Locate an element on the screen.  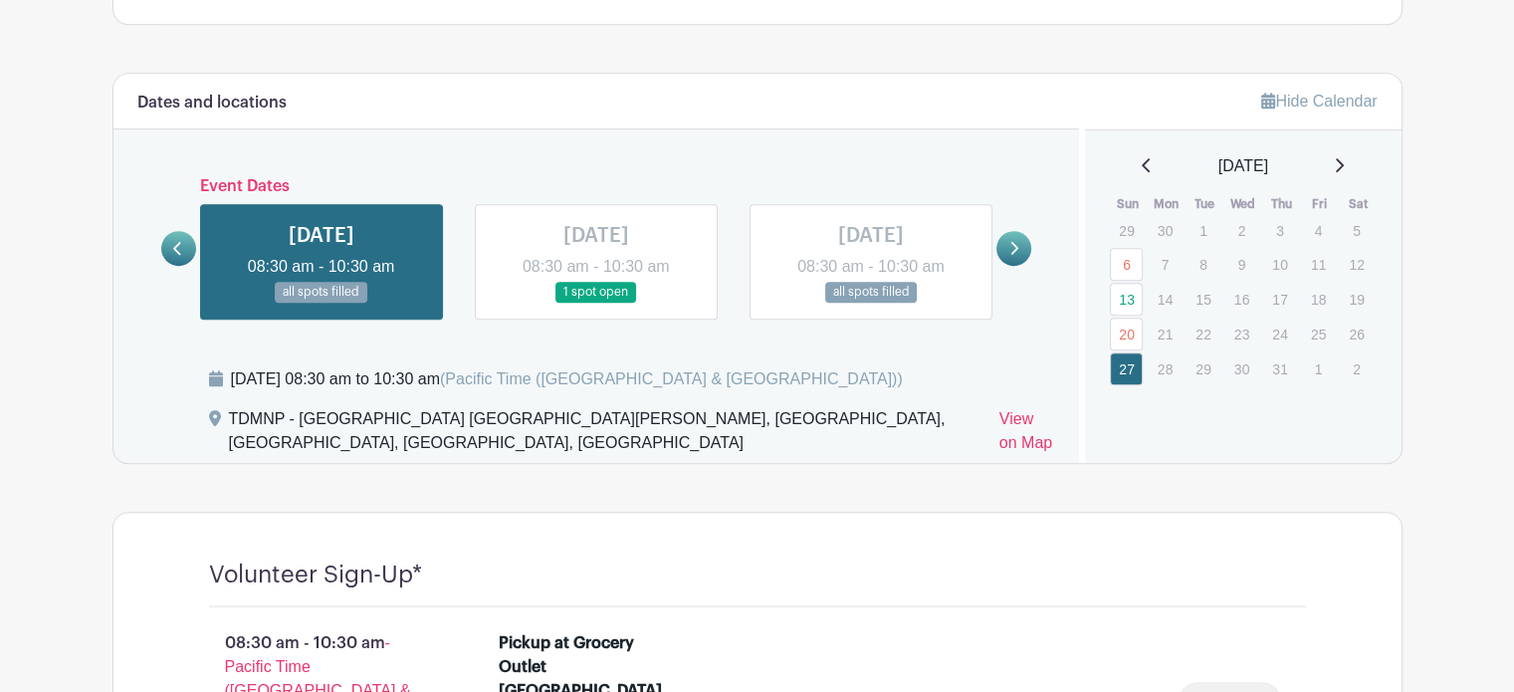
p: 31 is located at coordinates (1279, 368).